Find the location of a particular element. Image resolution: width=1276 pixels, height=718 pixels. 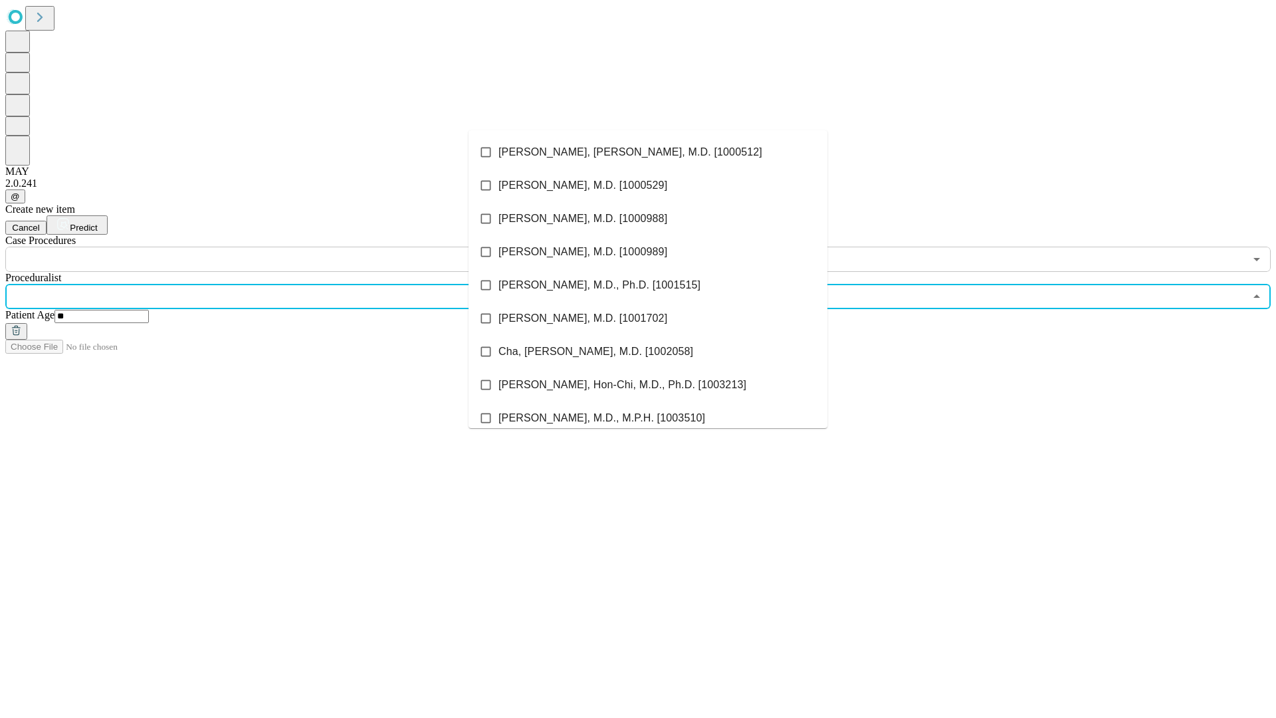

div: 2.0.241 is located at coordinates (638, 183).